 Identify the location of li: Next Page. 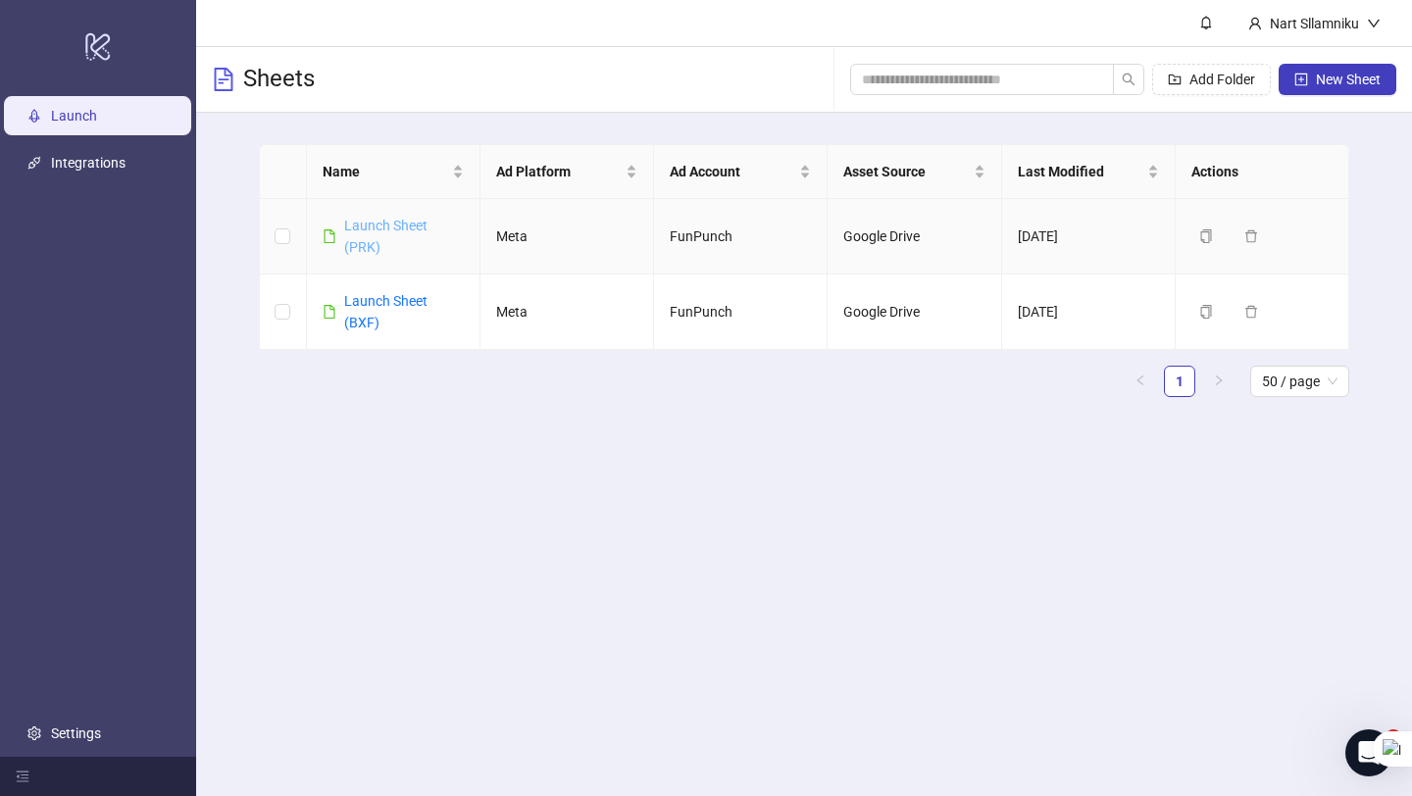
(1219, 382).